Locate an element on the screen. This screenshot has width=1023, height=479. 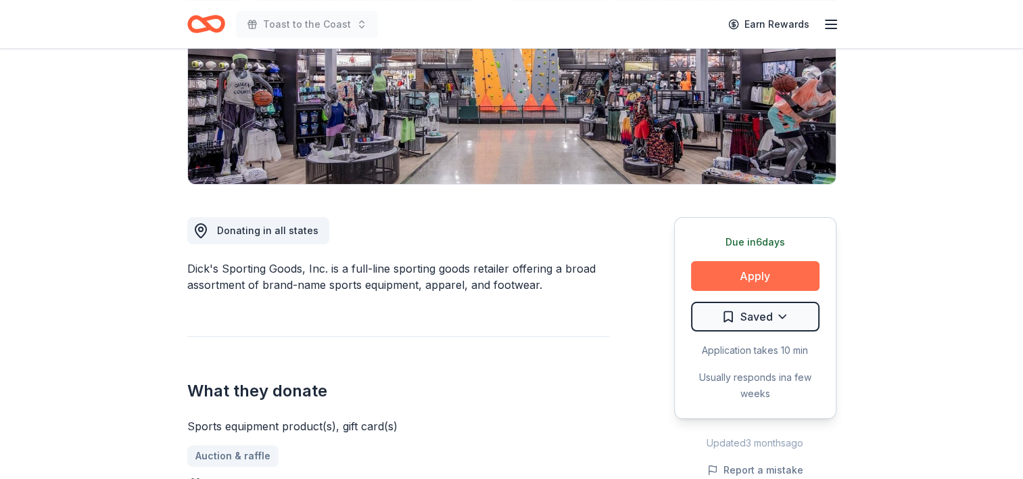
button: Apply is located at coordinates (756, 276).